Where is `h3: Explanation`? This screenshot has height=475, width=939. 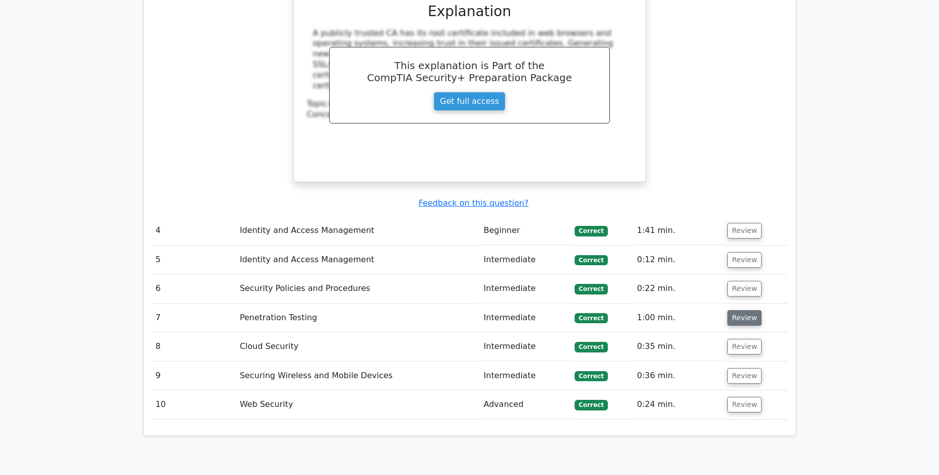 h3: Explanation is located at coordinates (470, 12).